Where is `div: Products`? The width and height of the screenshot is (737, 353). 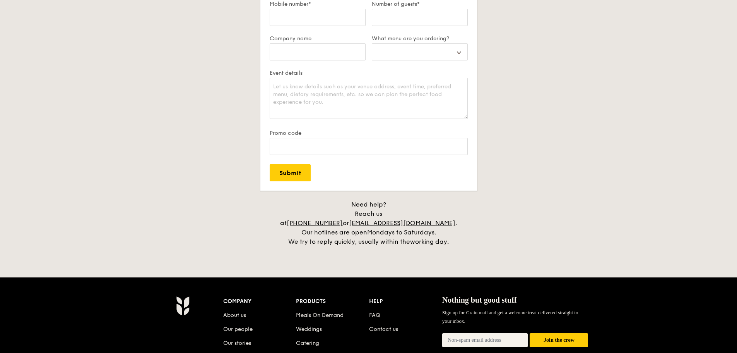 div: Products is located at coordinates (332, 301).